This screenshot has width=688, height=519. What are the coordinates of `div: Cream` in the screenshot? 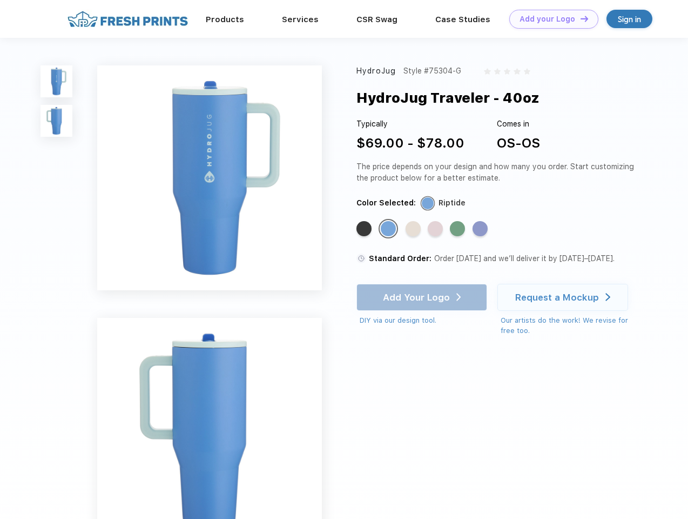 It's located at (413, 228).